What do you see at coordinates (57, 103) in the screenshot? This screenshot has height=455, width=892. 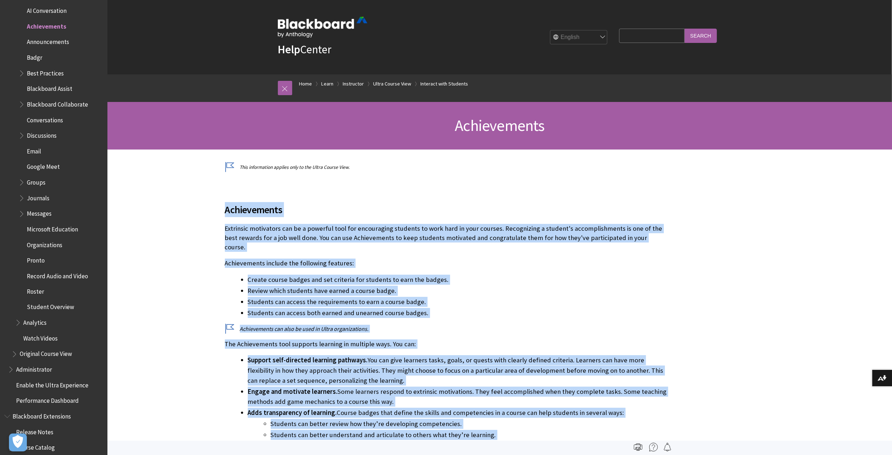 I see `span: Blackboard Collaborate` at bounding box center [57, 103].